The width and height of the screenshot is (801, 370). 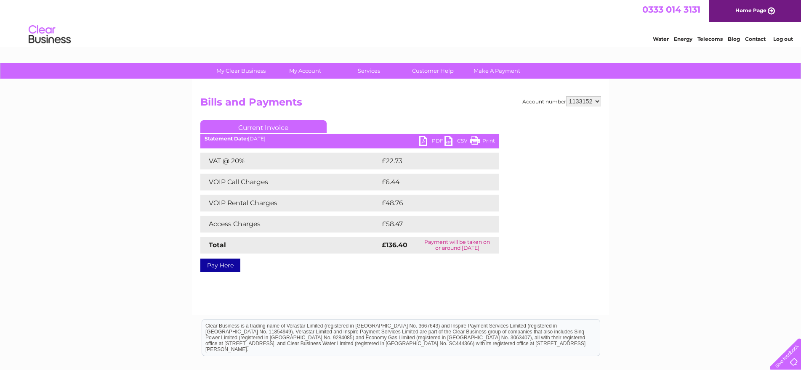 I want to click on a: Energy, so click(x=683, y=39).